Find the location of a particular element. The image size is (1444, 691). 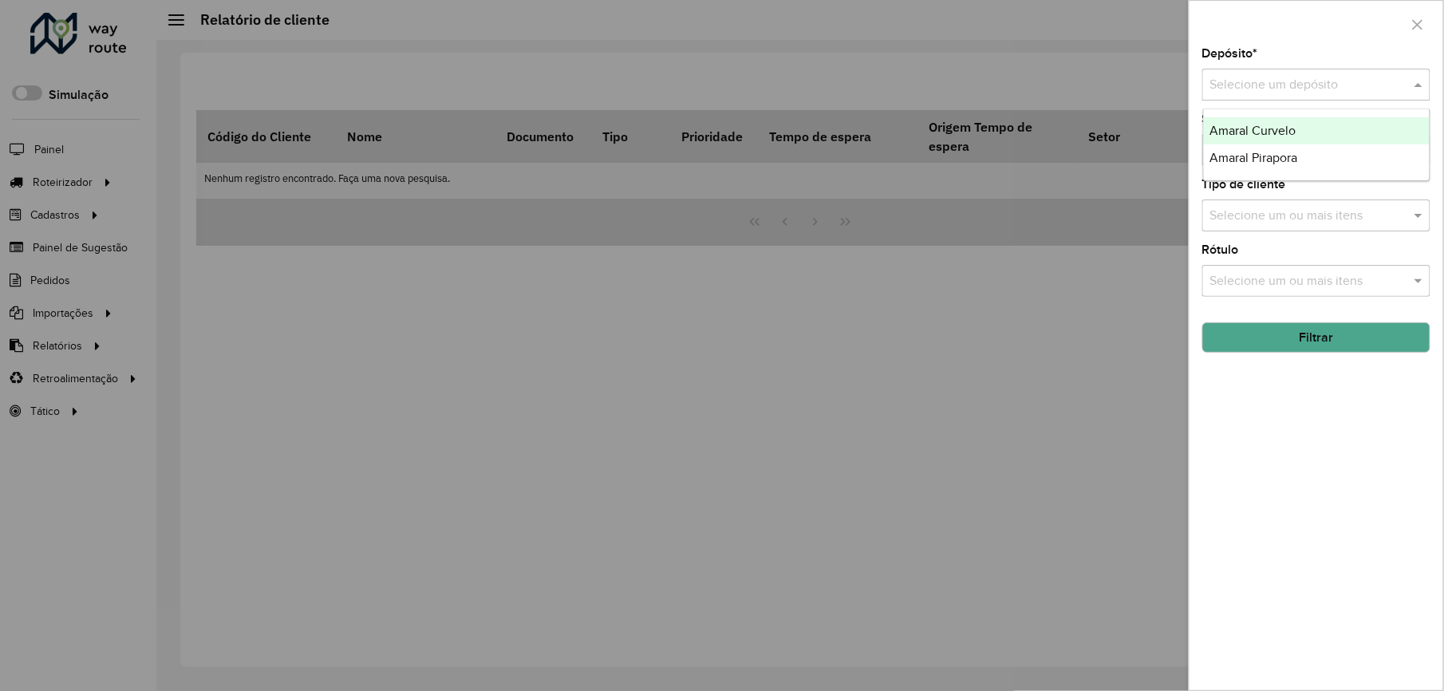

button: Filtrar is located at coordinates (1316, 337).